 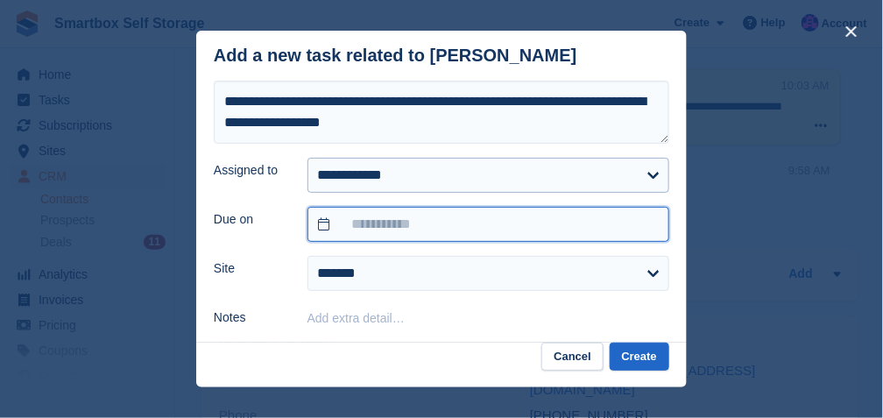 What do you see at coordinates (250, 268) in the screenshot?
I see `label: Site` at bounding box center [250, 268].